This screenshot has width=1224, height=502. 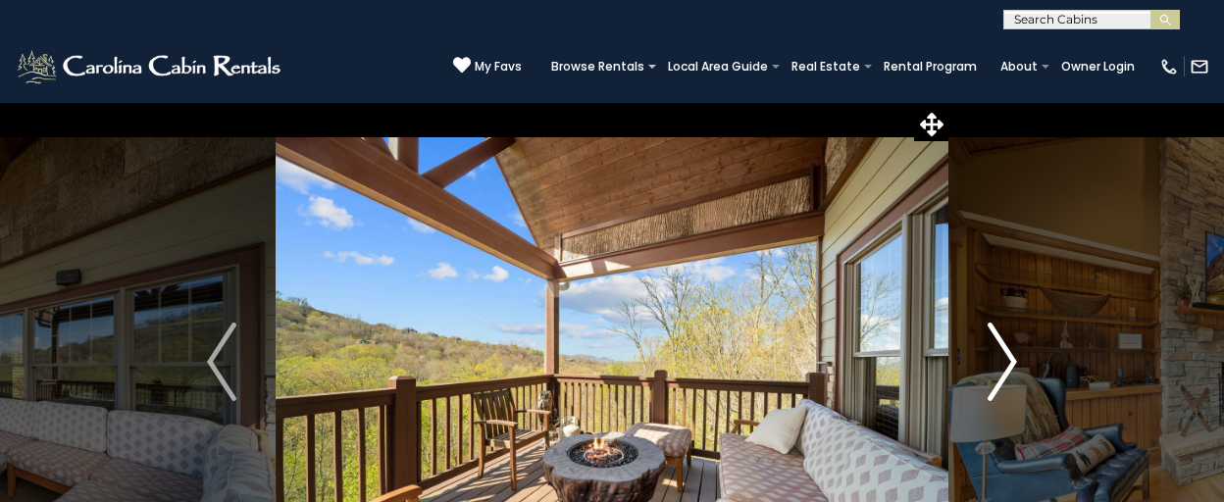 What do you see at coordinates (597, 67) in the screenshot?
I see `a: Browse Rentals` at bounding box center [597, 67].